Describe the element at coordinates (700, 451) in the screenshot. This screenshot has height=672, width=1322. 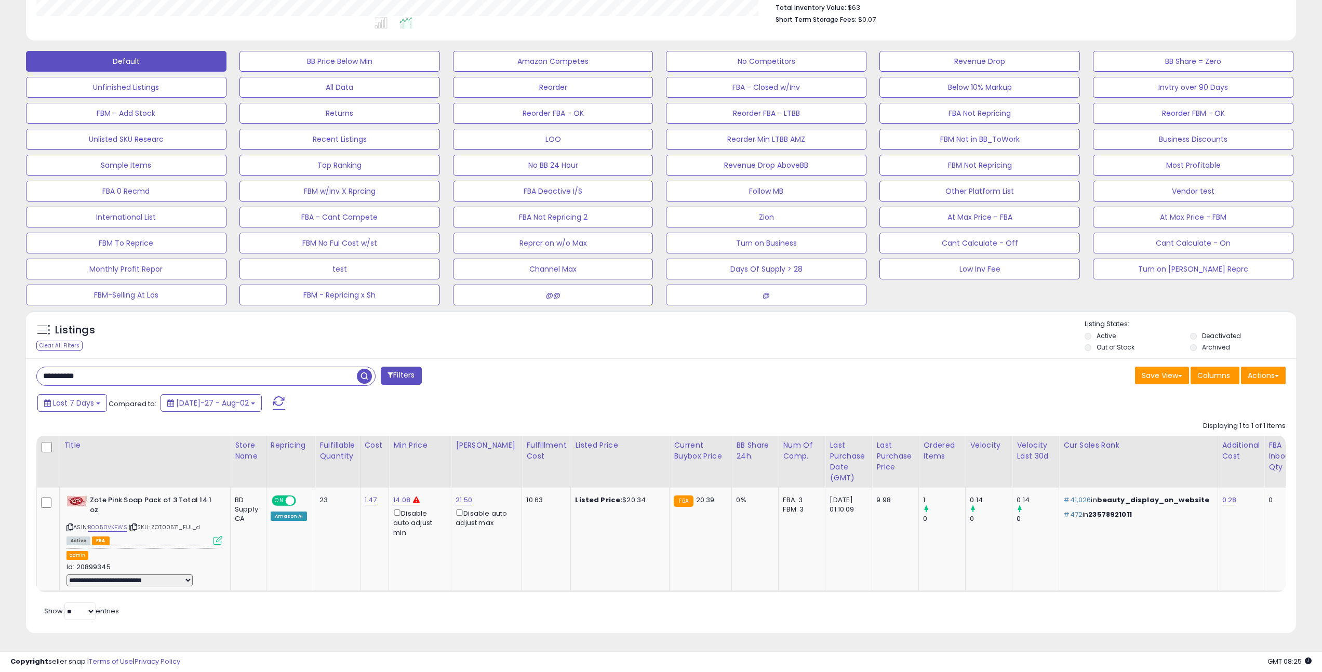
I see `div: Current Buybox Price` at that location.